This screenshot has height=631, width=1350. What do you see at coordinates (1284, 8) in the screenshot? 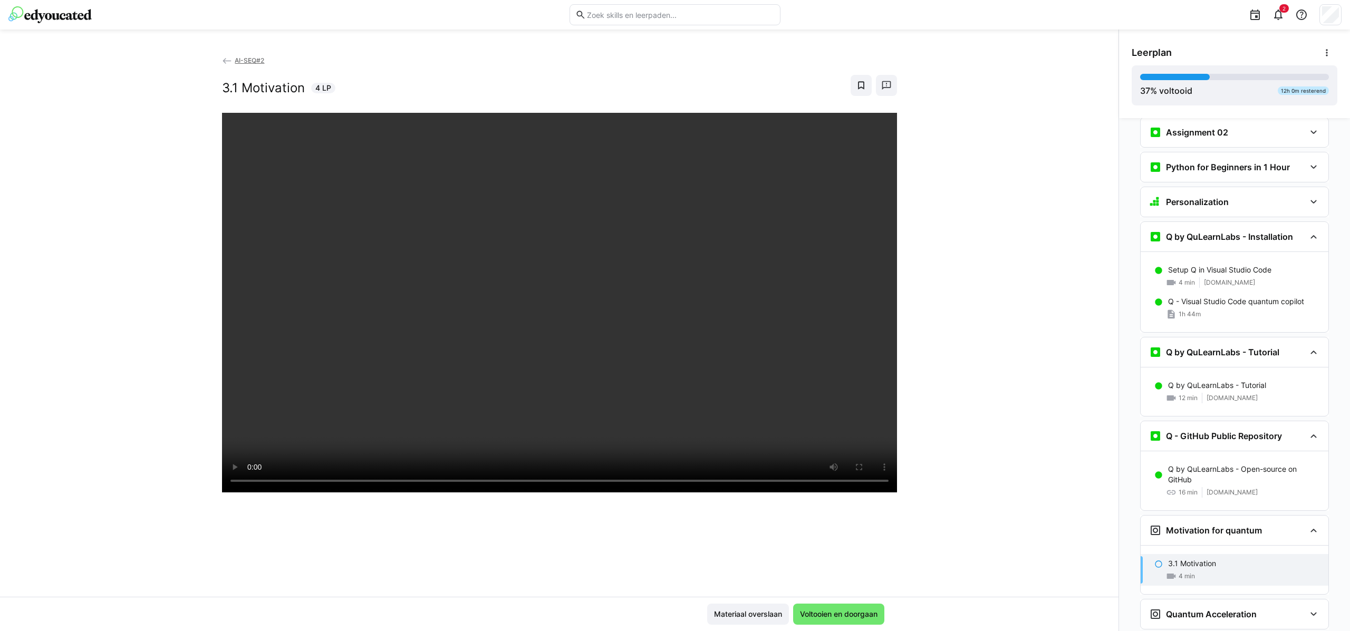
I see `span: 2` at bounding box center [1284, 8].